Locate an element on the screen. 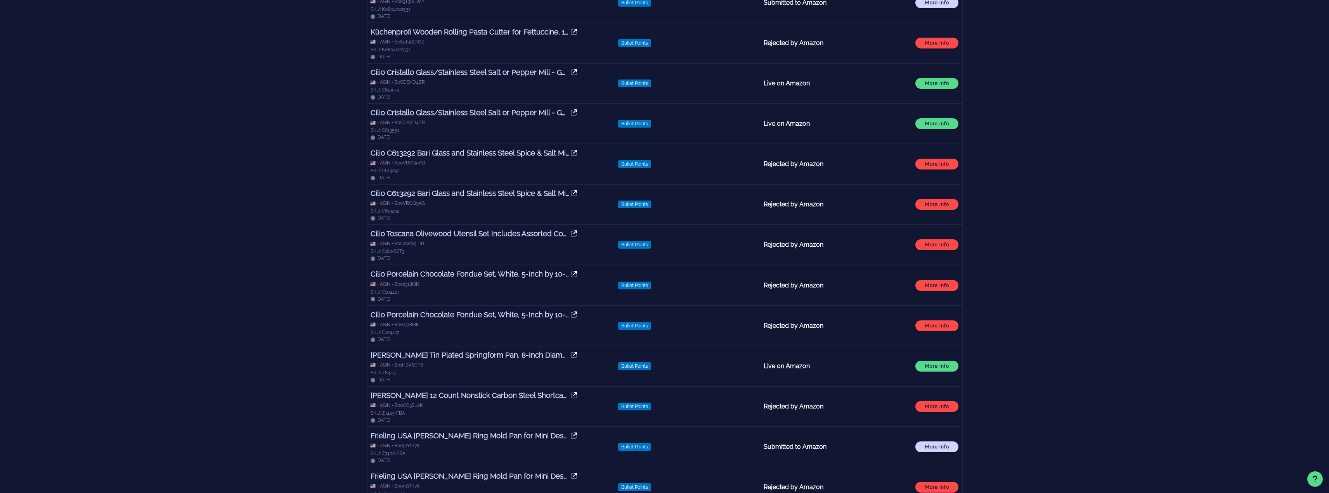  h3: Cilio Porcelain Chocolate Fondue Set, White, 5-Inch by 10-Inch is located at coordinates (470, 274).